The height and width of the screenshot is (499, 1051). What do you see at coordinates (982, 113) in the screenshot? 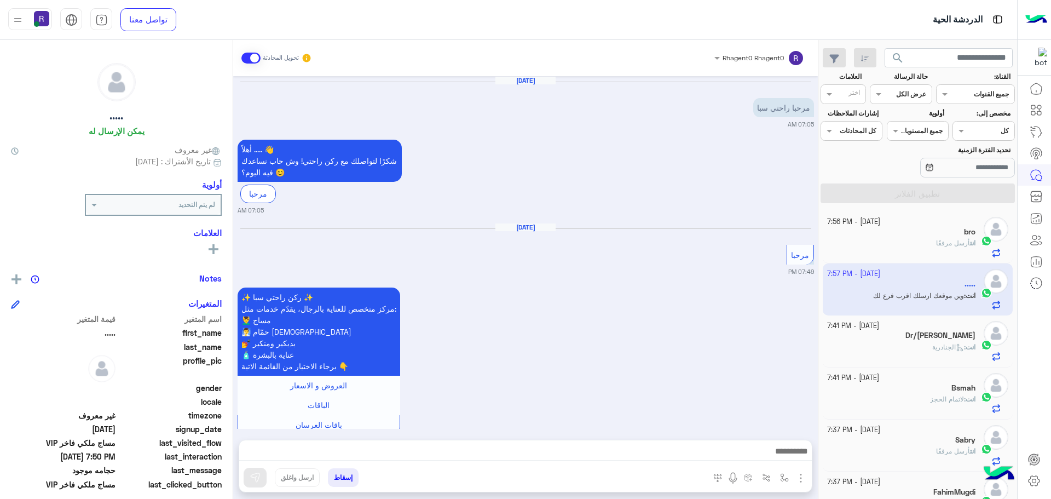
I see `label: مخصص إلى:` at bounding box center [982, 113].